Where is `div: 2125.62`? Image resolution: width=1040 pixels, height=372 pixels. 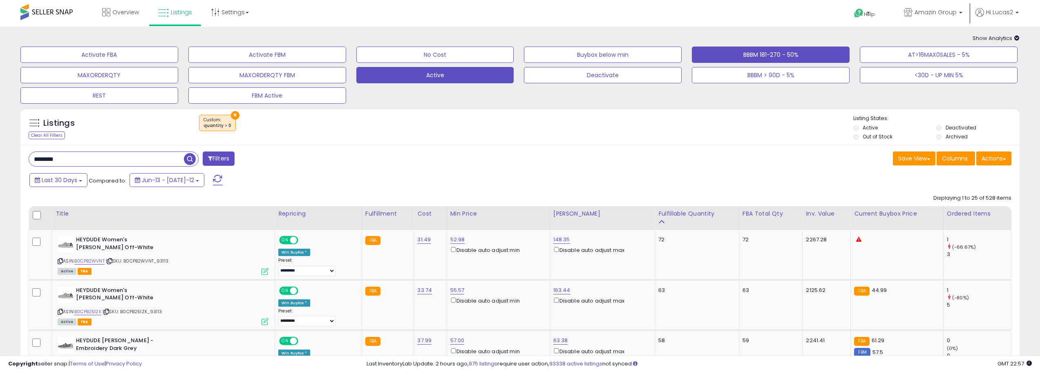
div: 2125.62 is located at coordinates (825, 291).